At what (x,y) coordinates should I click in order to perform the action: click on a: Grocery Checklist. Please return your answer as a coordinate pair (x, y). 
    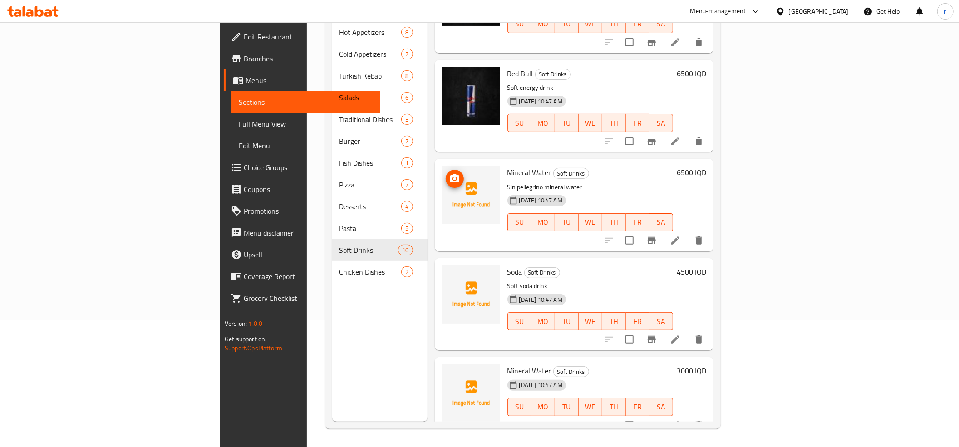
    Looking at the image, I should click on (302, 298).